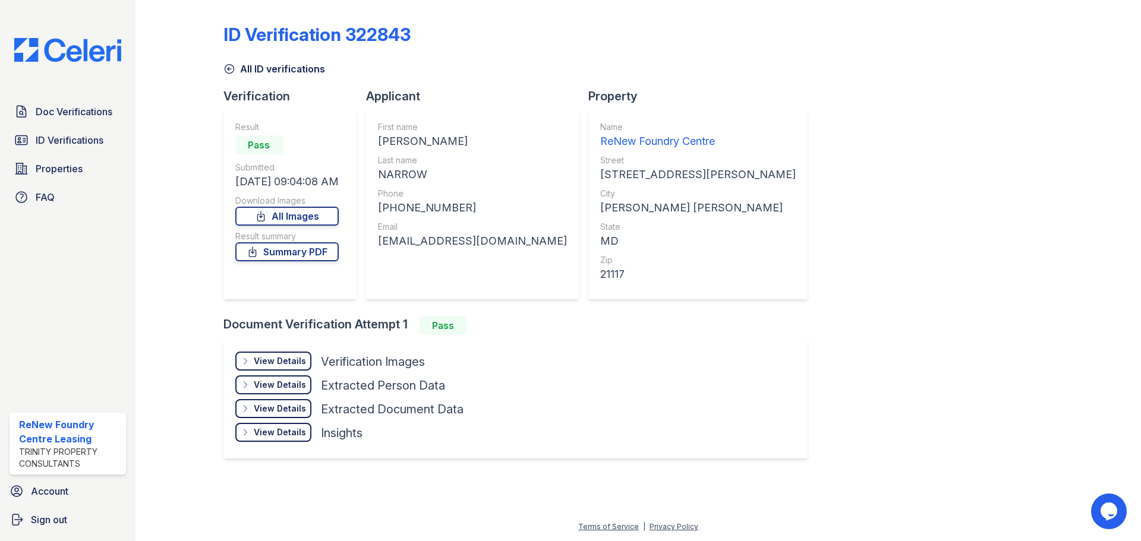  I want to click on div: Document Verification Attempt 1, so click(520, 326).